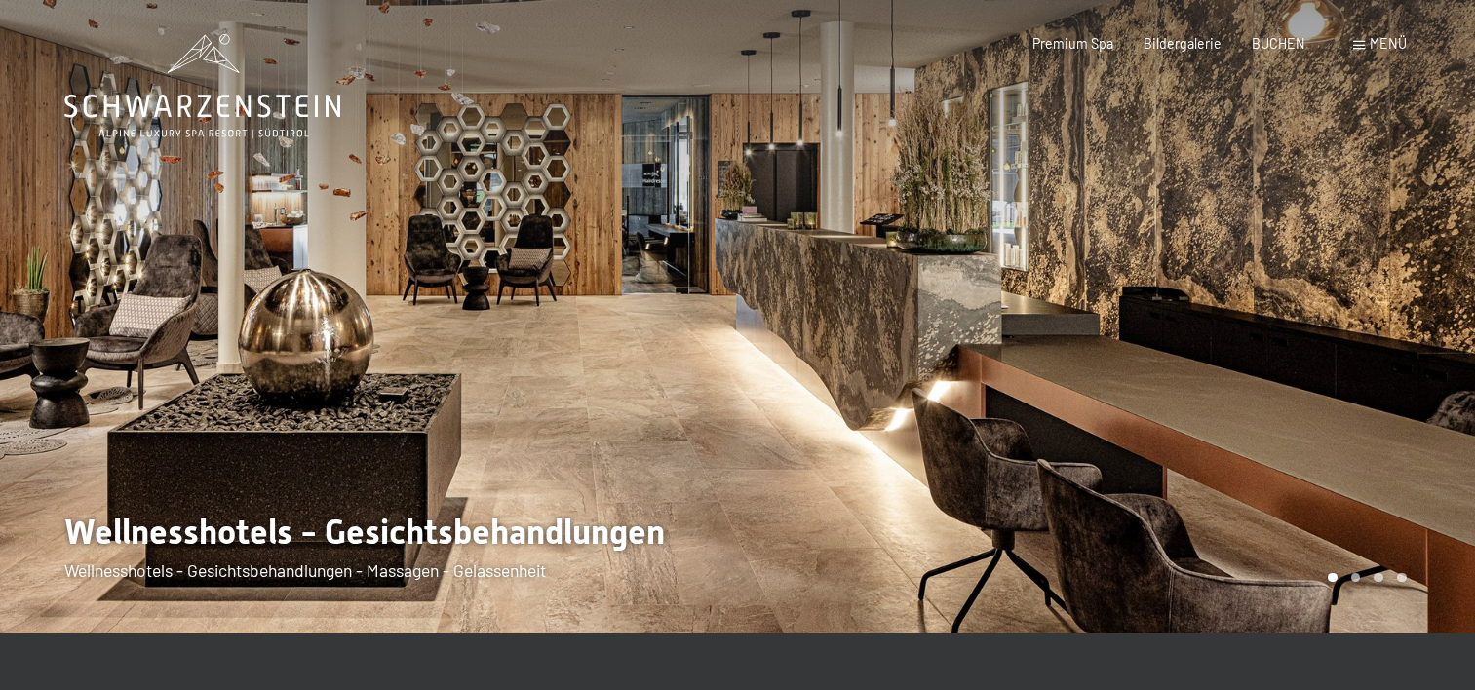  What do you see at coordinates (1183, 43) in the screenshot?
I see `span: Bildergalerie` at bounding box center [1183, 43].